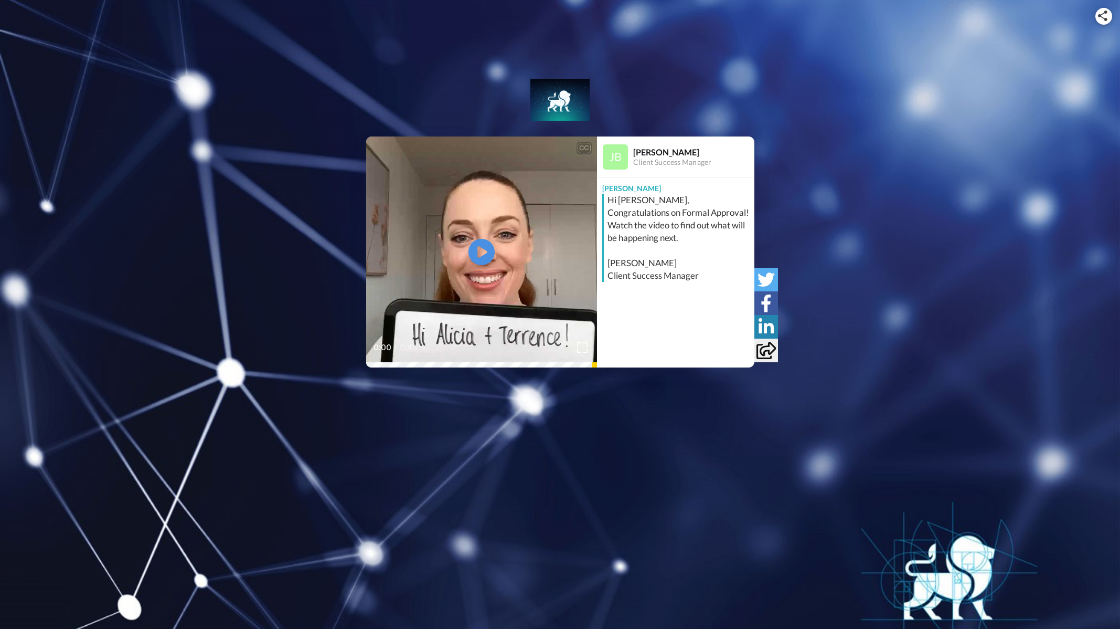 This screenshot has width=1120, height=629. I want to click on div: CC, so click(584, 148).